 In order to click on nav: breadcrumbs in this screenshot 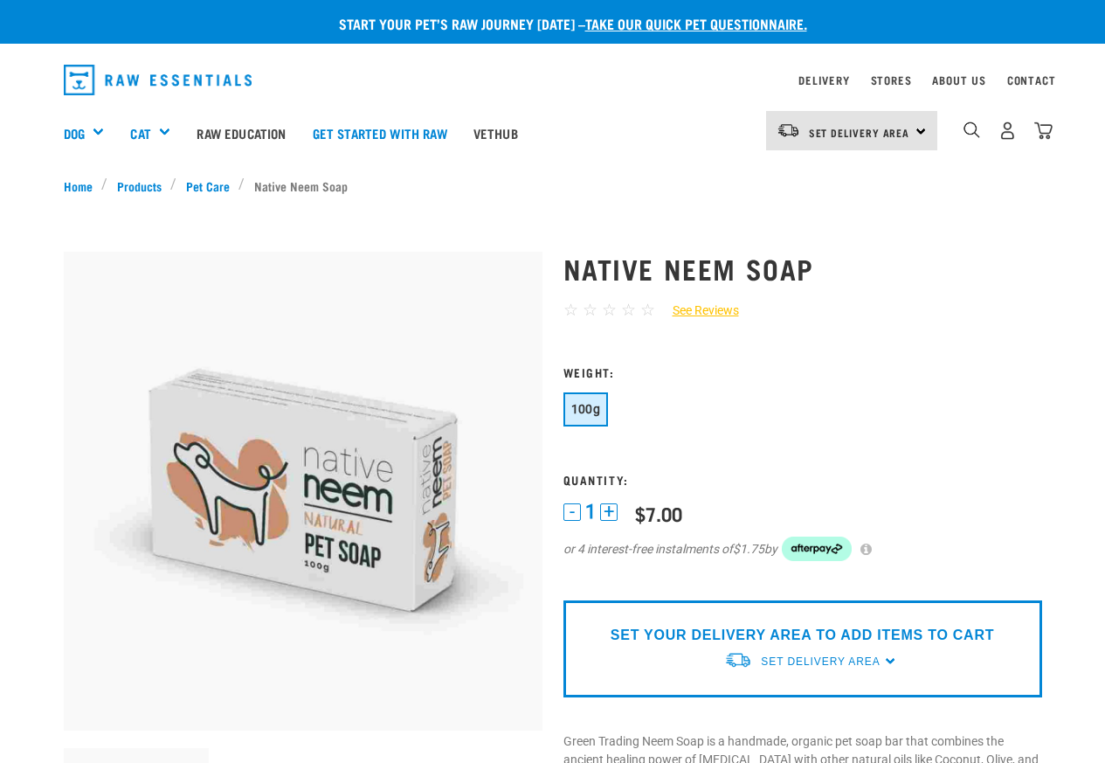, I will do `click(553, 185)`.